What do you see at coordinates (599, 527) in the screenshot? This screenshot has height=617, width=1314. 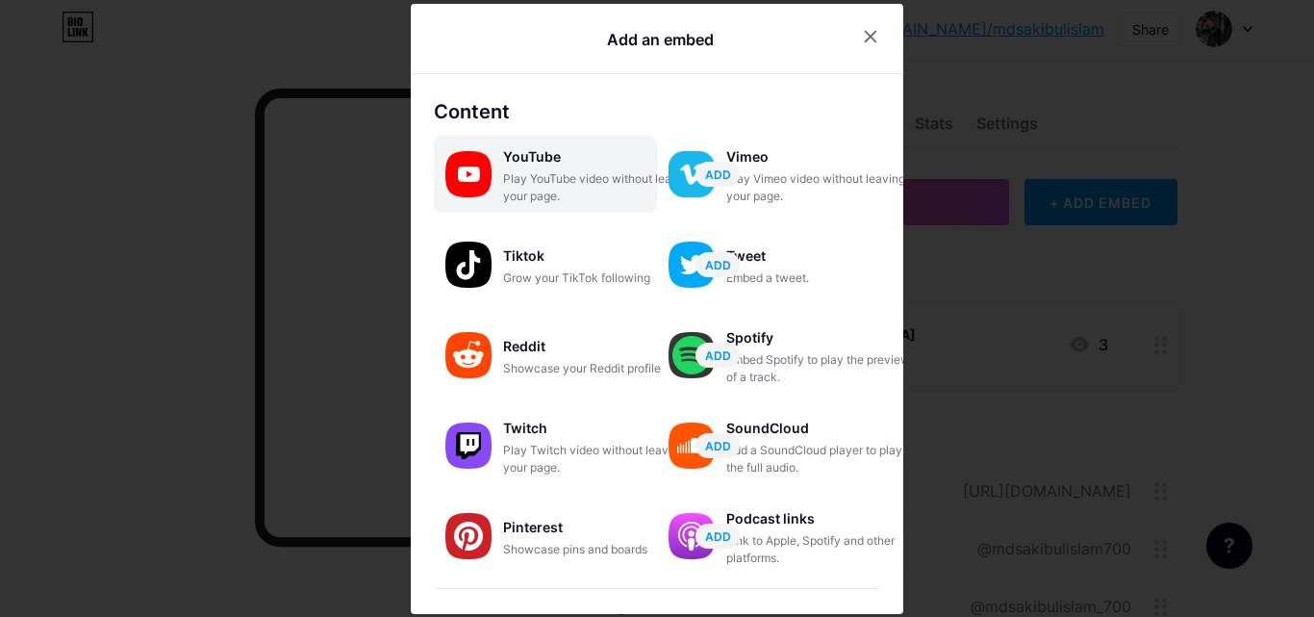 I see `div: Pinterest` at bounding box center [599, 527].